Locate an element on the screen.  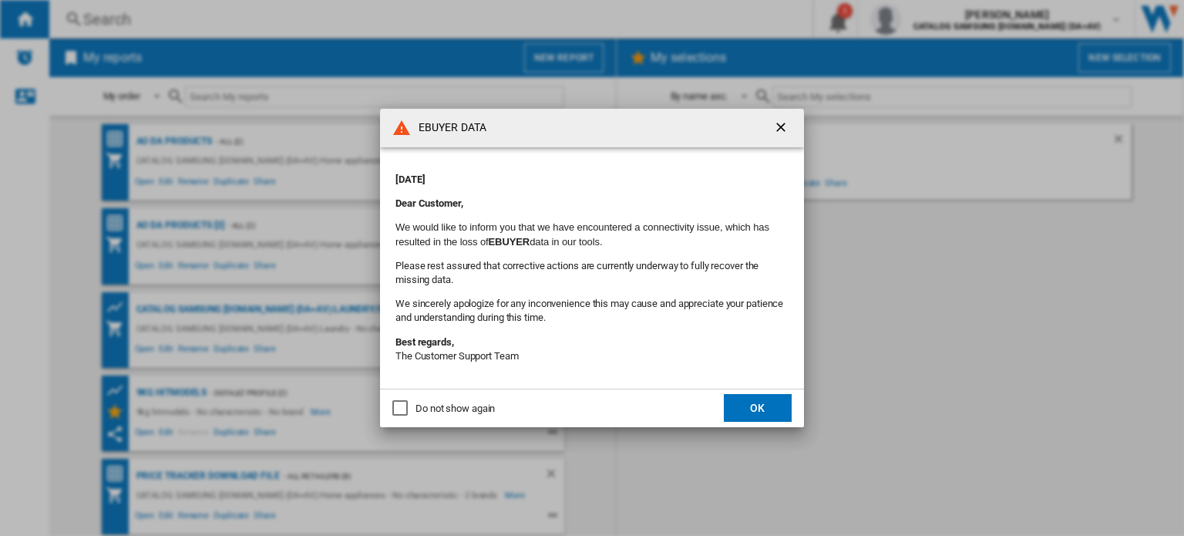
strong: Dear Customer, is located at coordinates (430, 203).